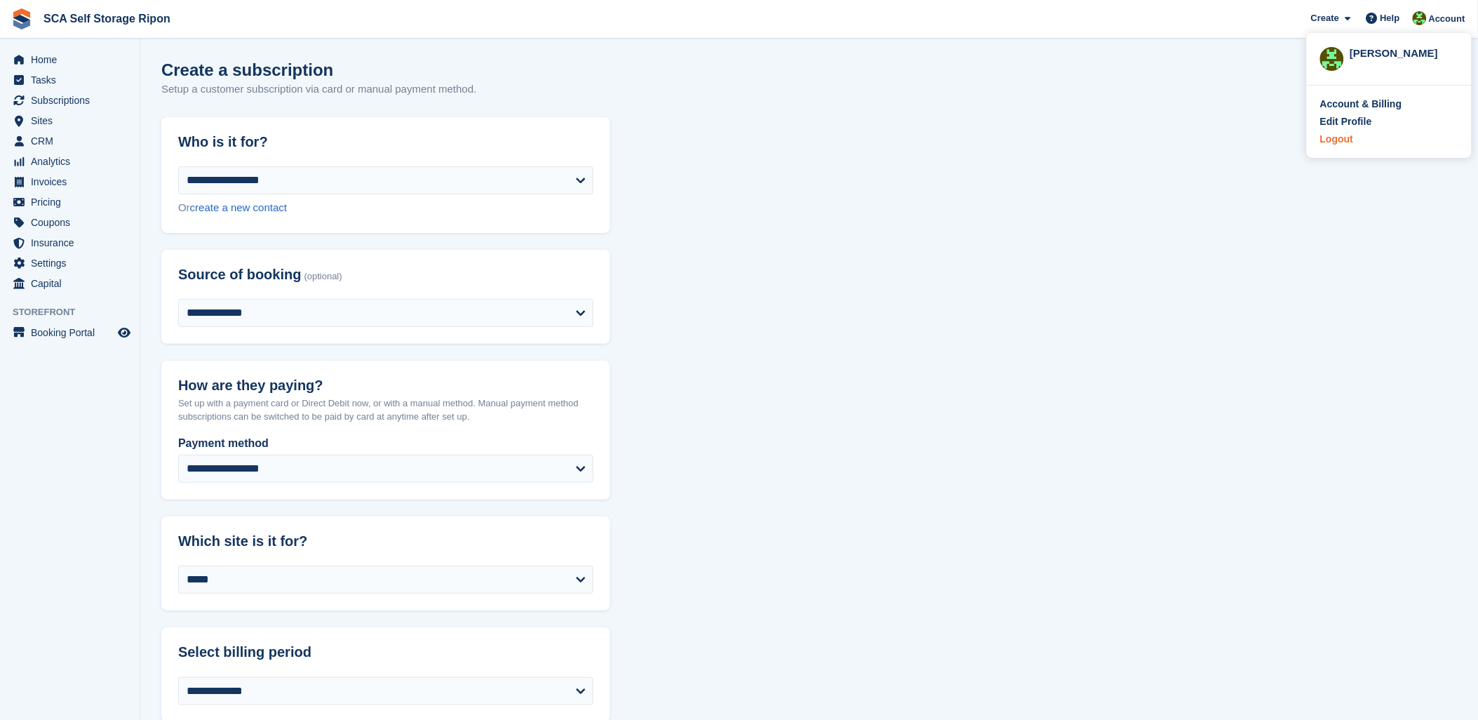 This screenshot has width=1478, height=720. What do you see at coordinates (73, 263) in the screenshot?
I see `span: Settings` at bounding box center [73, 263].